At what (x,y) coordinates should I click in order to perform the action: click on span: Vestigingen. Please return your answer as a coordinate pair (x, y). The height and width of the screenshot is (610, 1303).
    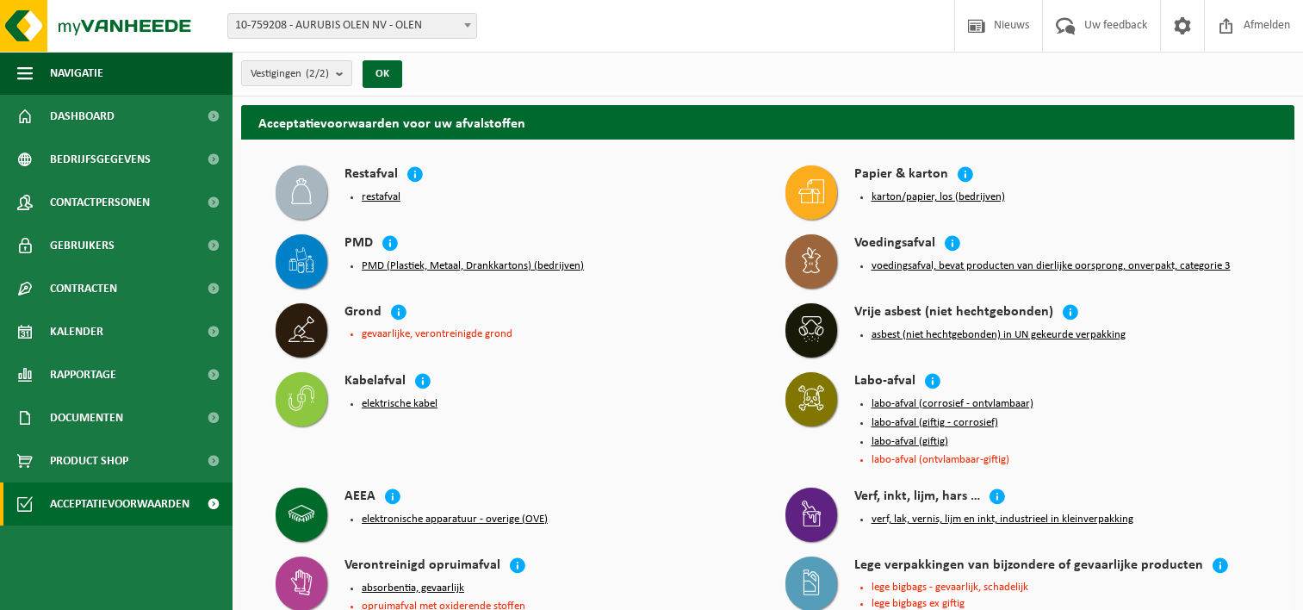
    Looking at the image, I should click on (289, 74).